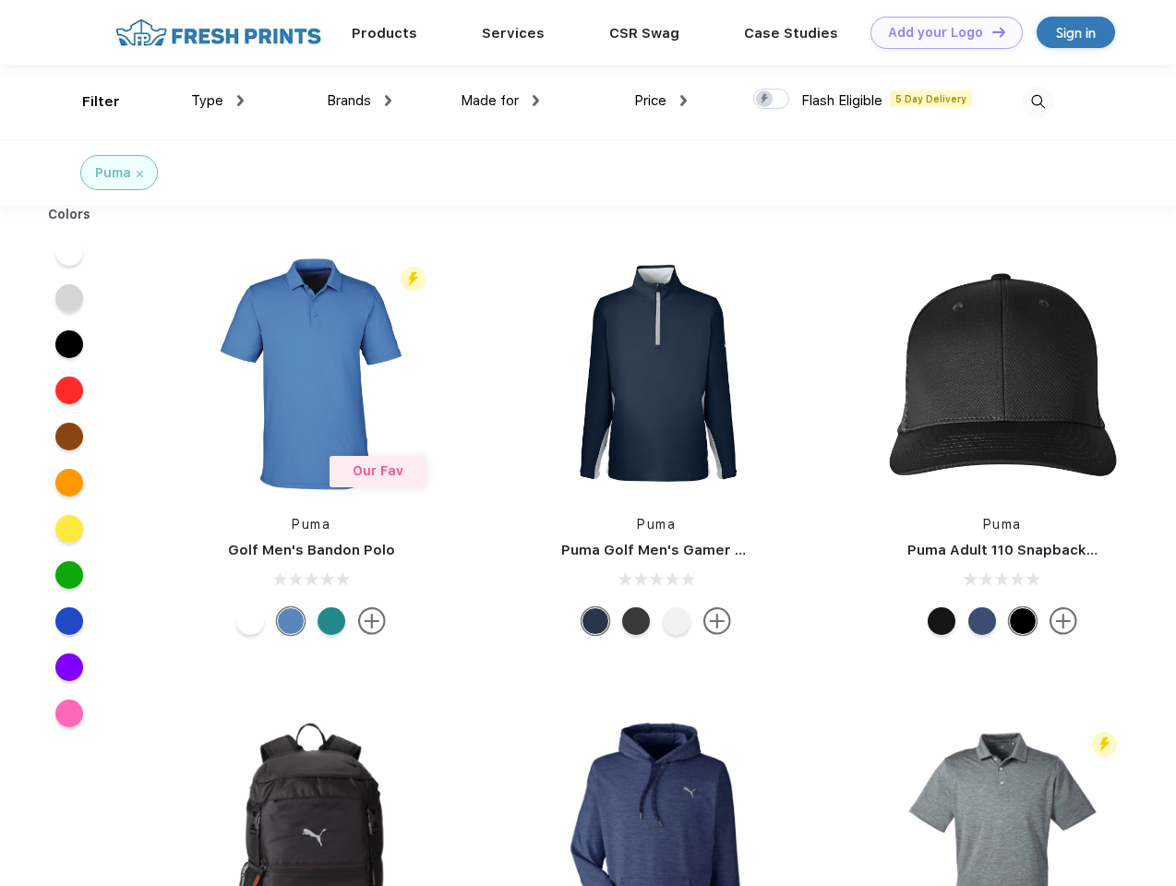 The height and width of the screenshot is (886, 1176). Describe the element at coordinates (513, 33) in the screenshot. I see `a: Services` at that location.